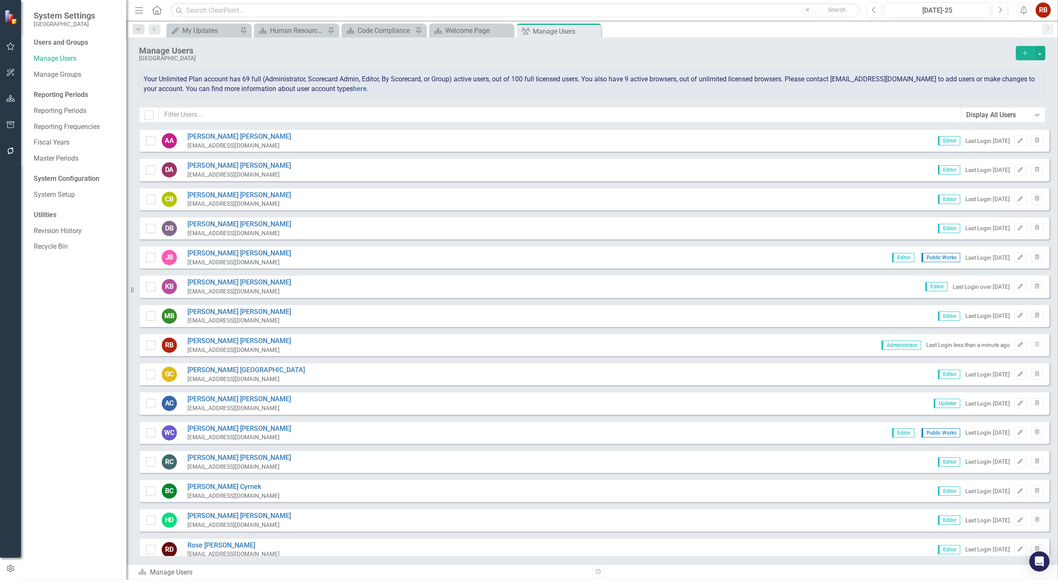 The width and height of the screenshot is (1058, 580). What do you see at coordinates (478, 30) in the screenshot?
I see `div: Welcome Page` at bounding box center [478, 30].